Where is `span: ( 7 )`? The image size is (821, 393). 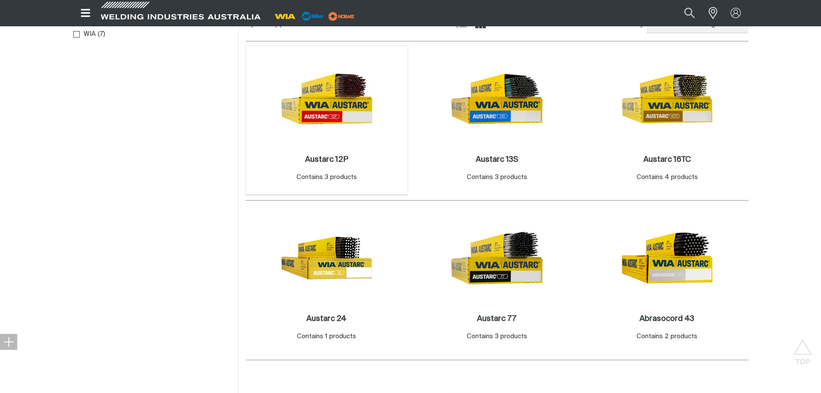 span: ( 7 ) is located at coordinates (101, 34).